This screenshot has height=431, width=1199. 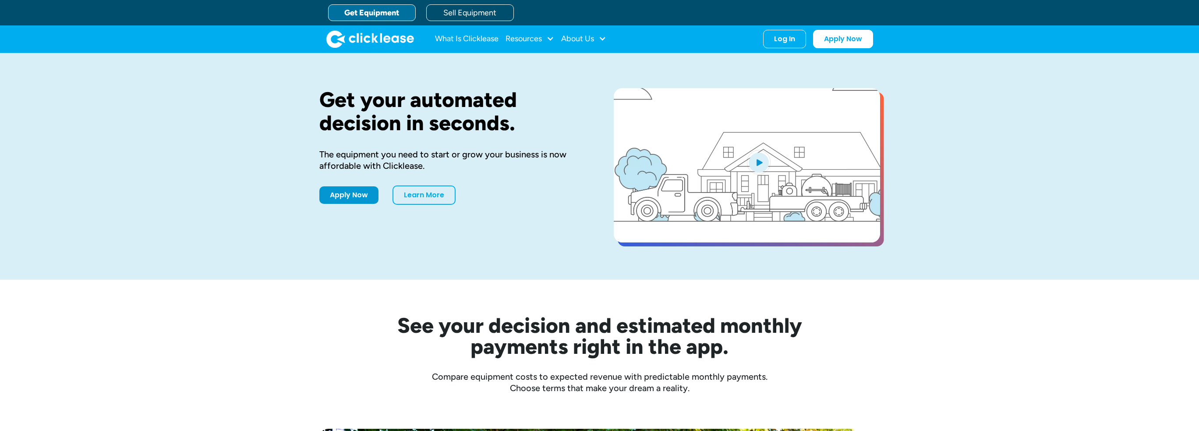 I want to click on a: What Is Clicklease, so click(x=466, y=39).